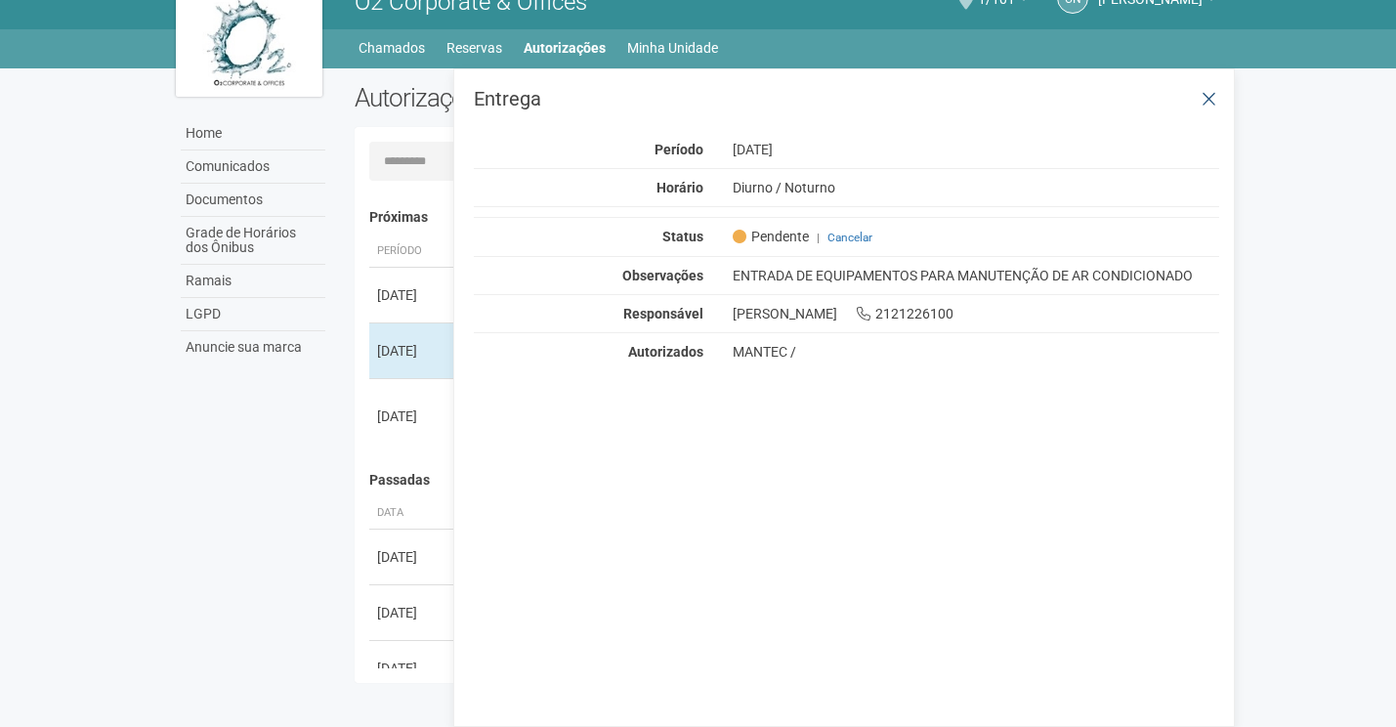 The height and width of the screenshot is (727, 1396). Describe the element at coordinates (683, 236) in the screenshot. I see `strong: Status` at that location.